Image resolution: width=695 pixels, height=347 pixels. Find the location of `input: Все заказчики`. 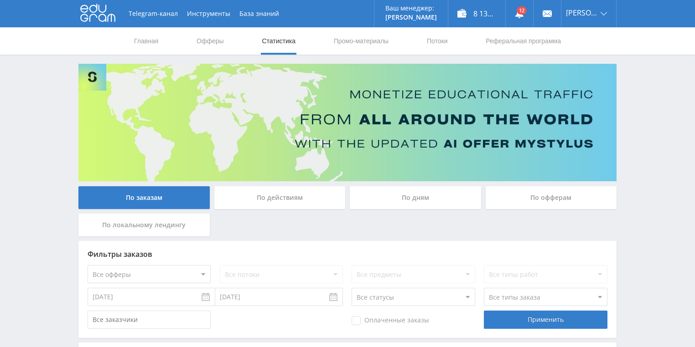

input: Все заказчики is located at coordinates (149, 320).